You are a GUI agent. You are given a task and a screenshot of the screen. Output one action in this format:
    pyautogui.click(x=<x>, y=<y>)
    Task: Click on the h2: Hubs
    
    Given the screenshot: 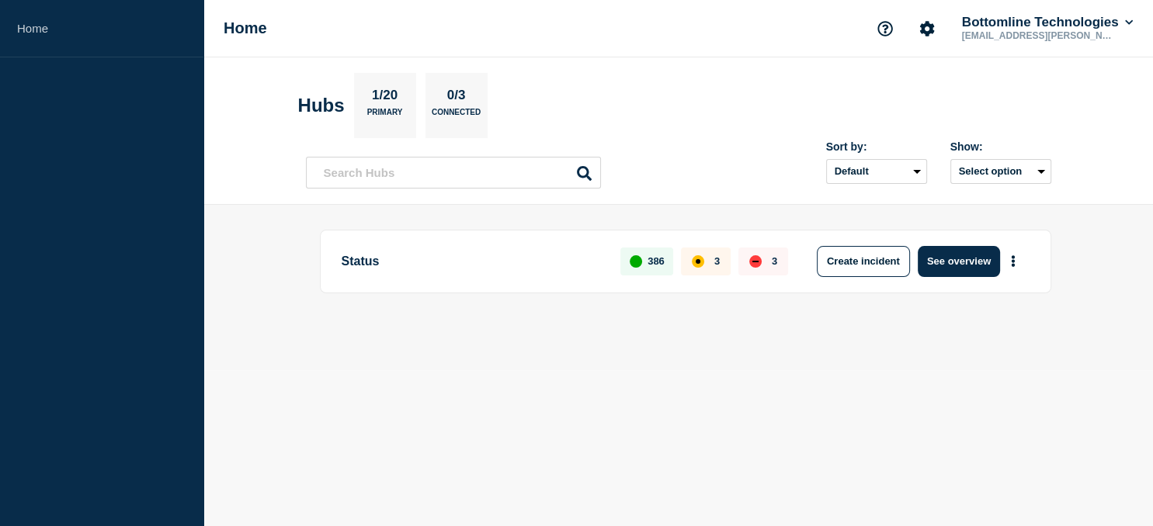 What is the action you would take?
    pyautogui.click(x=321, y=106)
    